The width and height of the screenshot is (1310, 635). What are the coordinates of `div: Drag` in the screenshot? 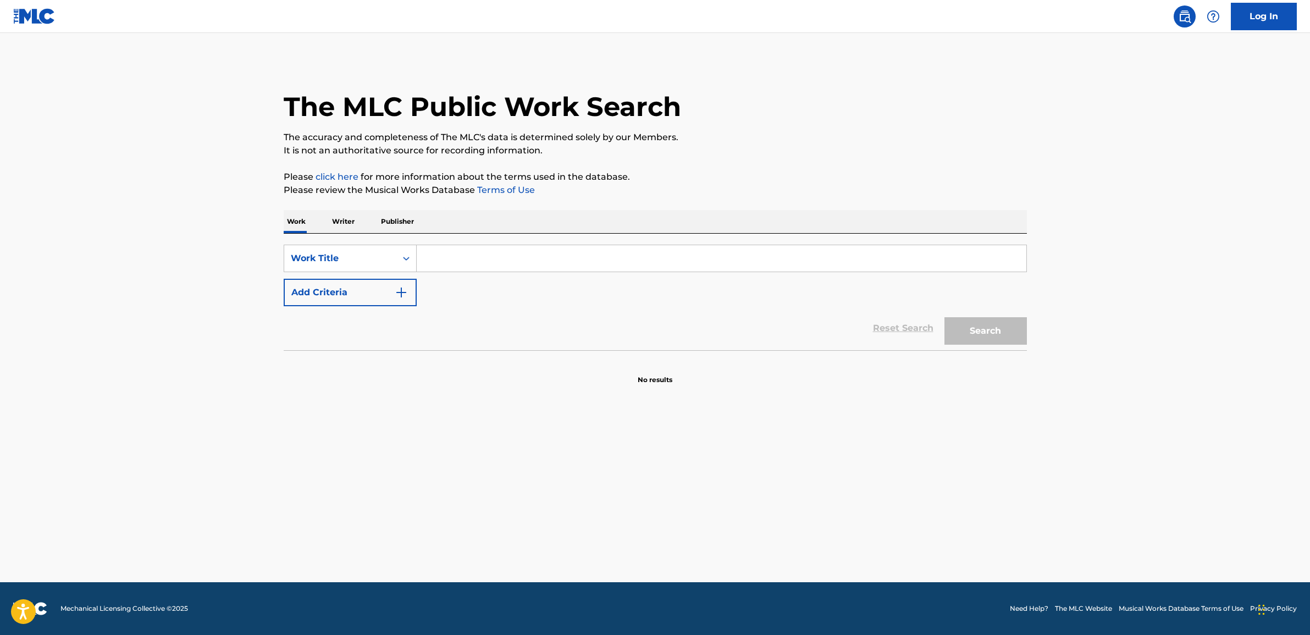 It's located at (1261, 609).